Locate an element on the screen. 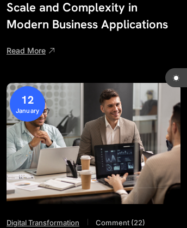 The height and width of the screenshot is (228, 187). a: 12January is located at coordinates (27, 103).